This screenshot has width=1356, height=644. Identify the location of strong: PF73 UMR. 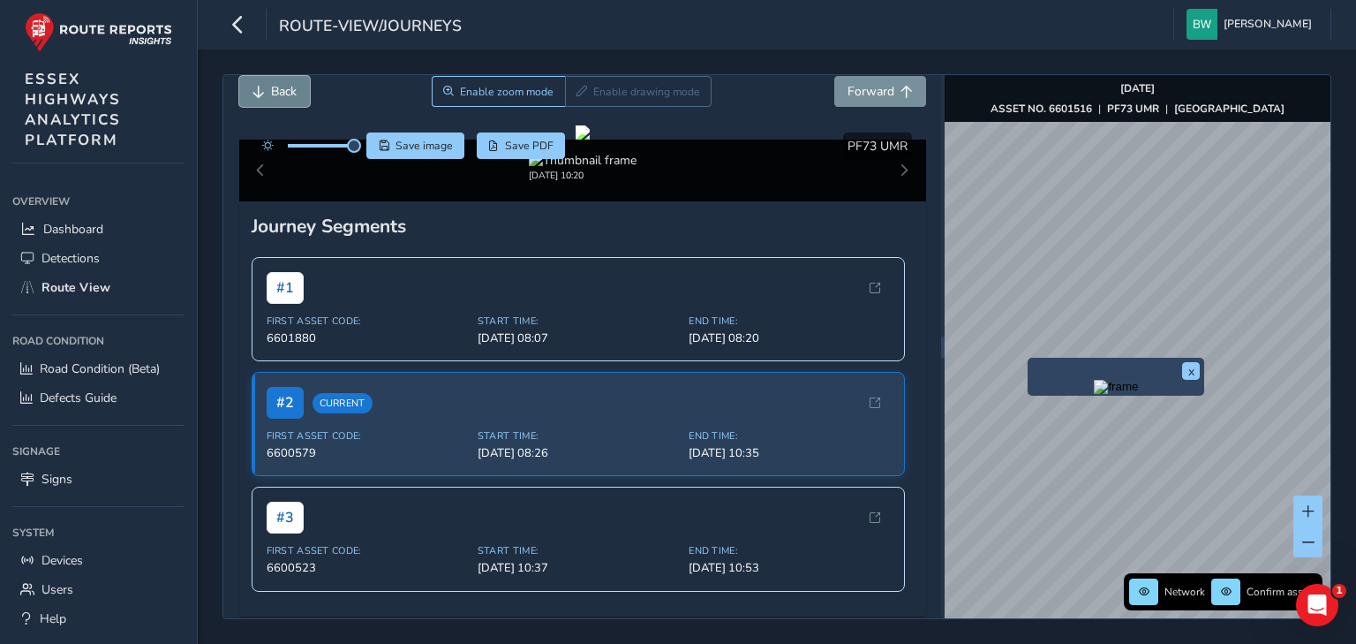
(1133, 109).